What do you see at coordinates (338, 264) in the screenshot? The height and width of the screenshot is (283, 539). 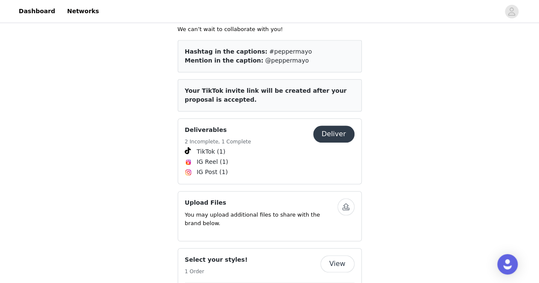 I see `button: View` at bounding box center [338, 264].